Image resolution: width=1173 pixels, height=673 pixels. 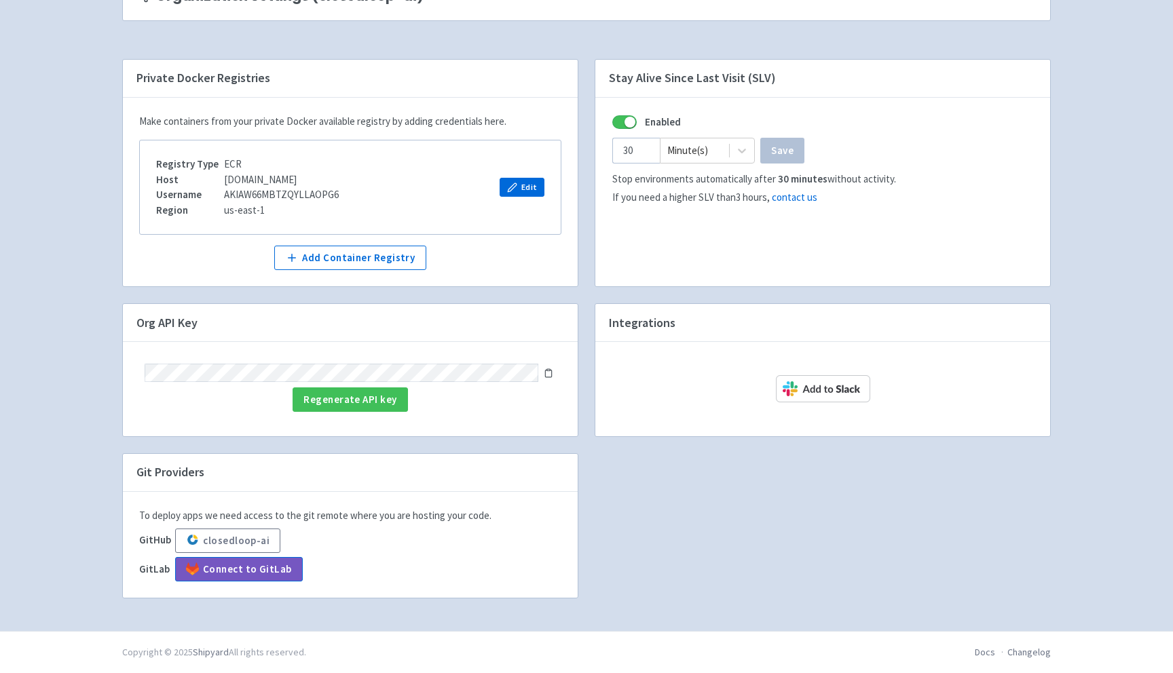 I want to click on b: GitHub, so click(x=155, y=539).